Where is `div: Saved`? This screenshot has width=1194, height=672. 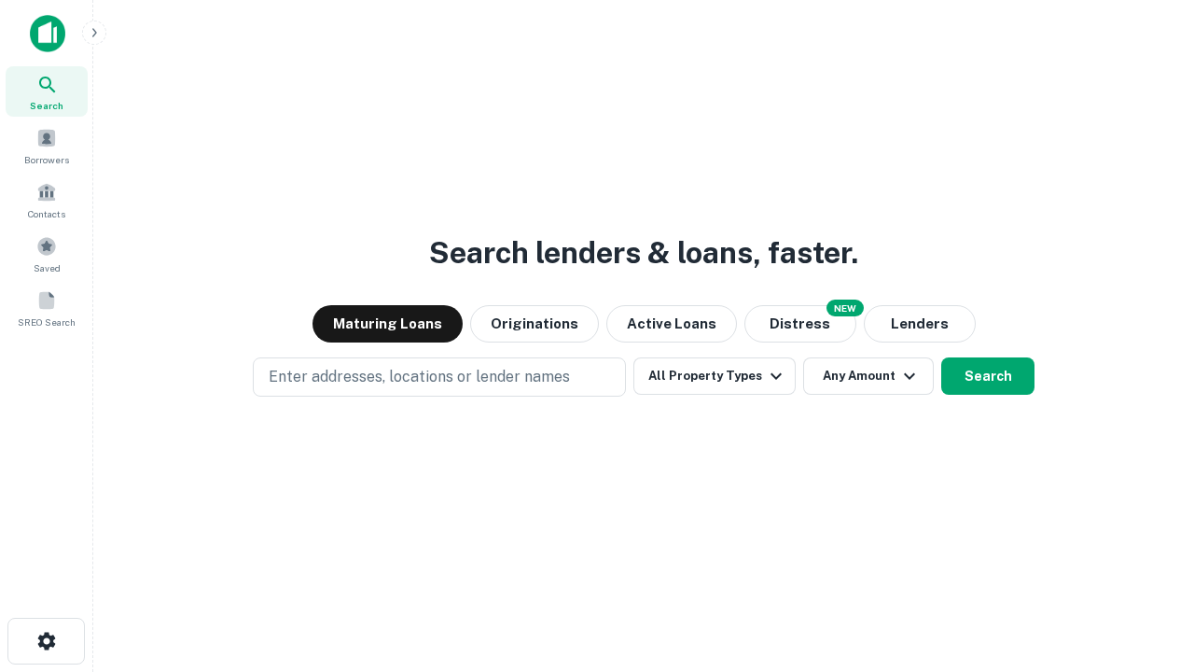
div: Saved is located at coordinates (47, 254).